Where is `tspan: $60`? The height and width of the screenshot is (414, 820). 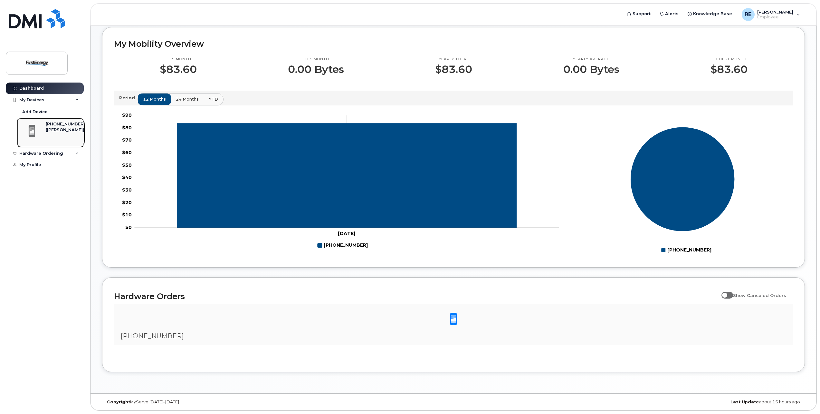
tspan: $60 is located at coordinates (127, 152).